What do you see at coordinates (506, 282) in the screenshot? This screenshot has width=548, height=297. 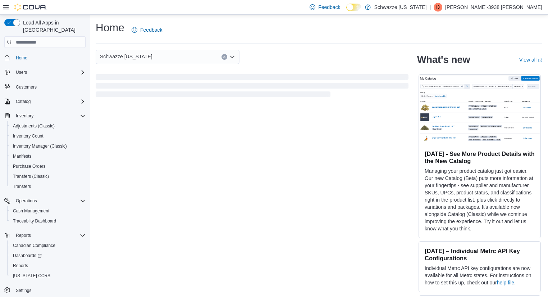 I see `a: help file` at bounding box center [506, 282].